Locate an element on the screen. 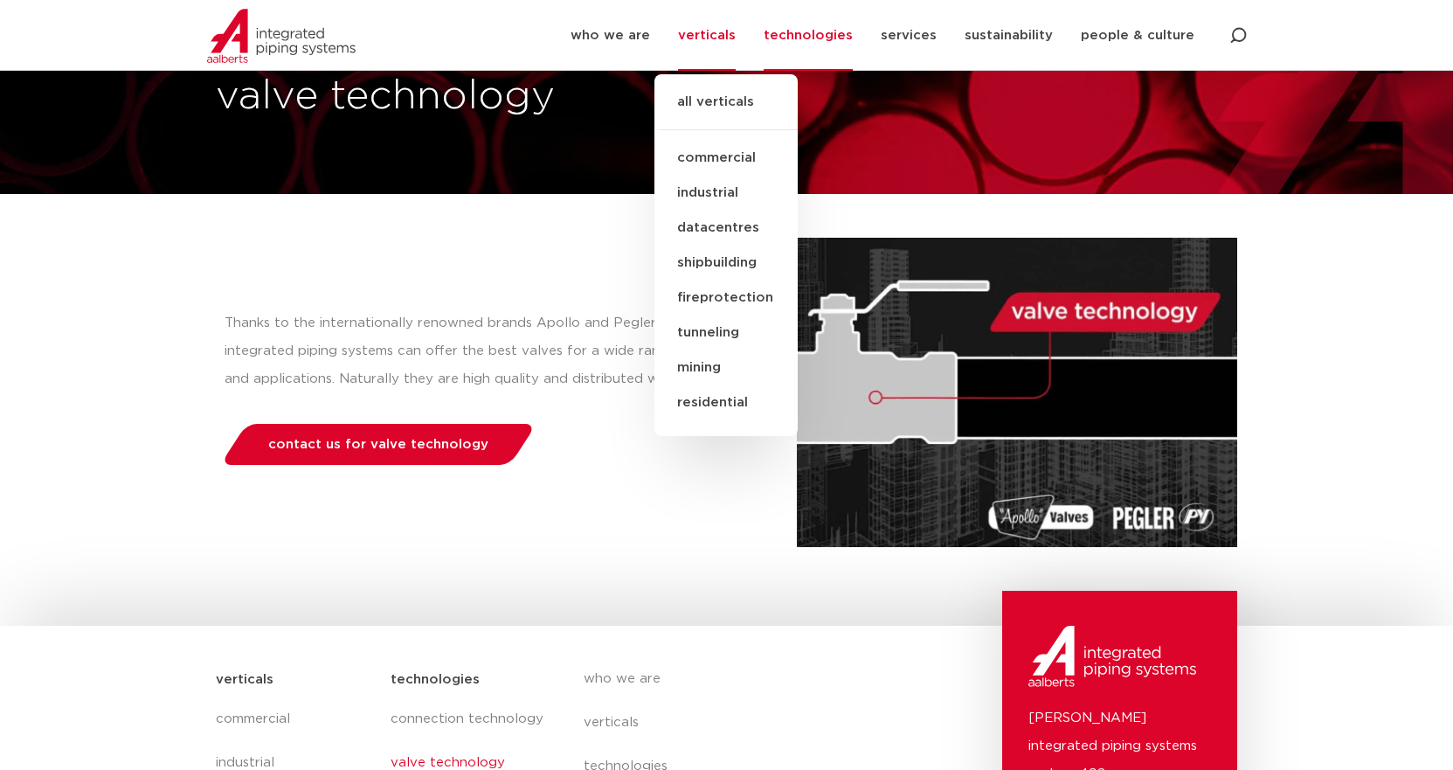 This screenshot has width=1453, height=770. h5: verticals is located at coordinates (245, 680).